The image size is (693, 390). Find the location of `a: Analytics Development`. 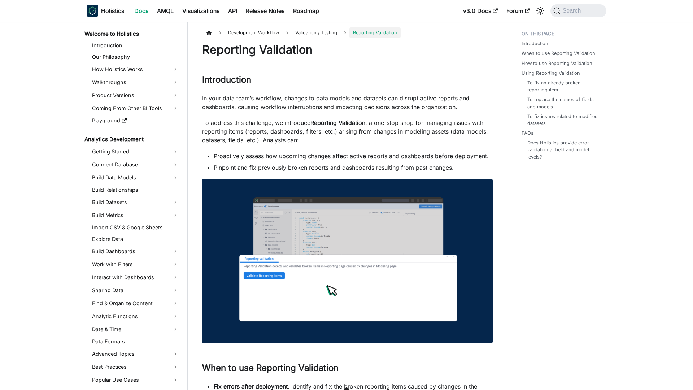

a: Analytics Development is located at coordinates (132, 139).